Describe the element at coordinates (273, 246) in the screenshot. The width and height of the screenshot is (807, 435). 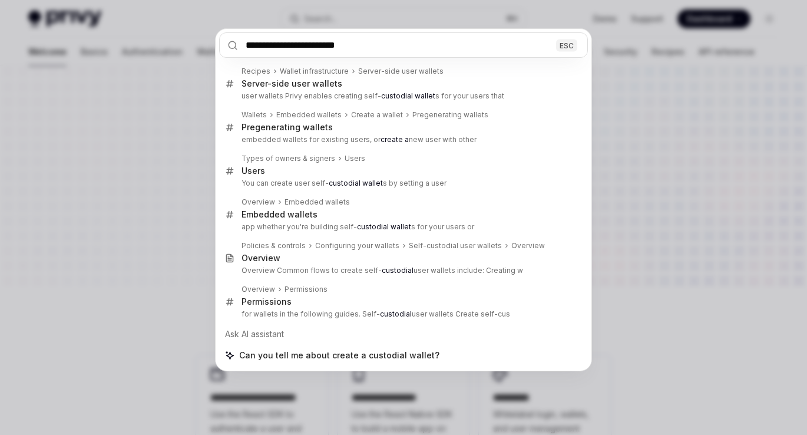
I see `div: Policies & controls` at that location.